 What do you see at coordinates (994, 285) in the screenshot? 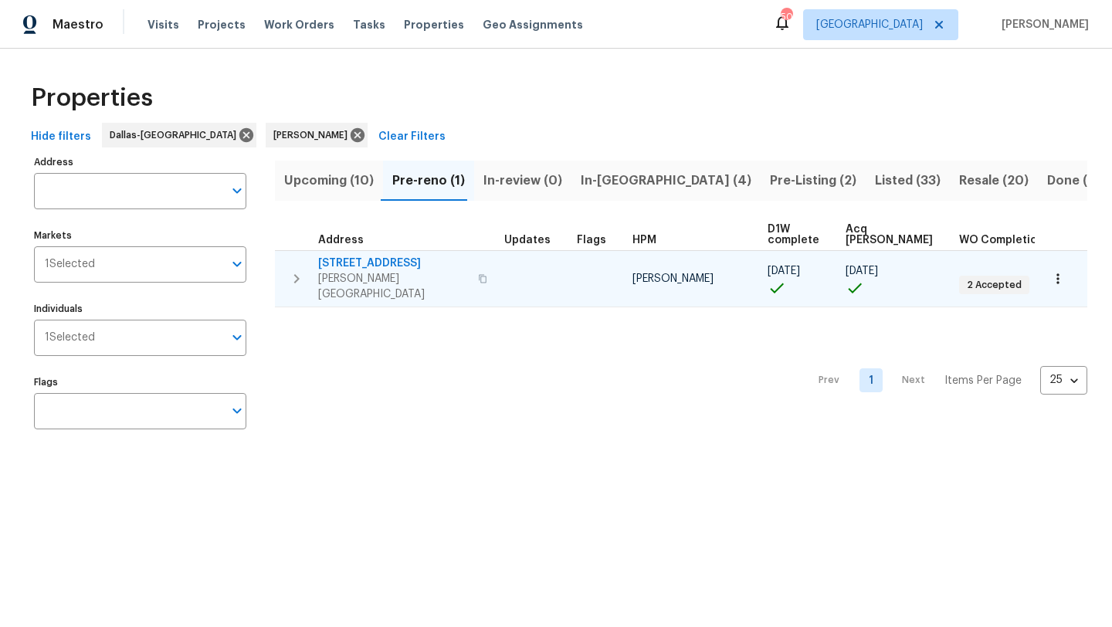
I see `span: 2 Accepted` at bounding box center [994, 285].